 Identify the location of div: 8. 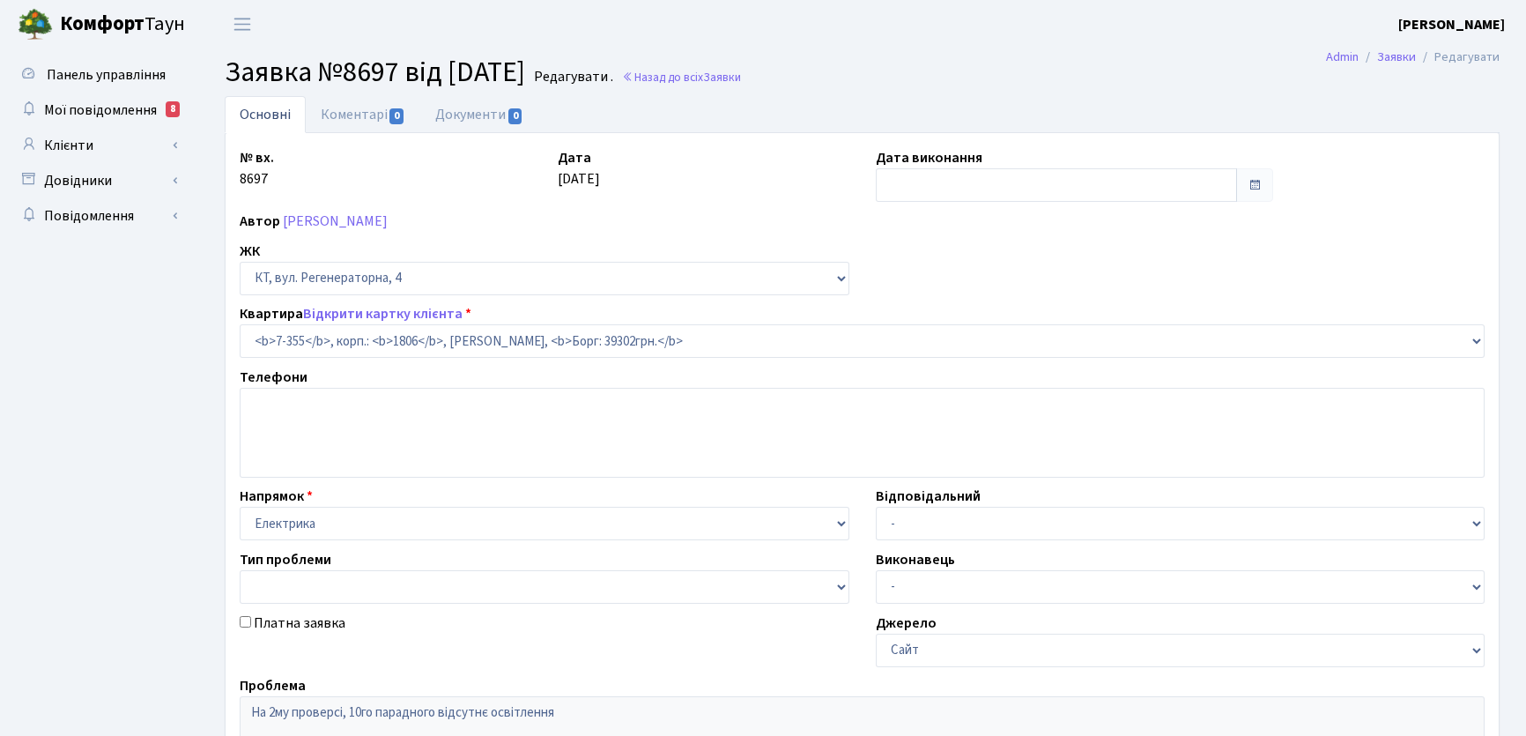
(173, 109).